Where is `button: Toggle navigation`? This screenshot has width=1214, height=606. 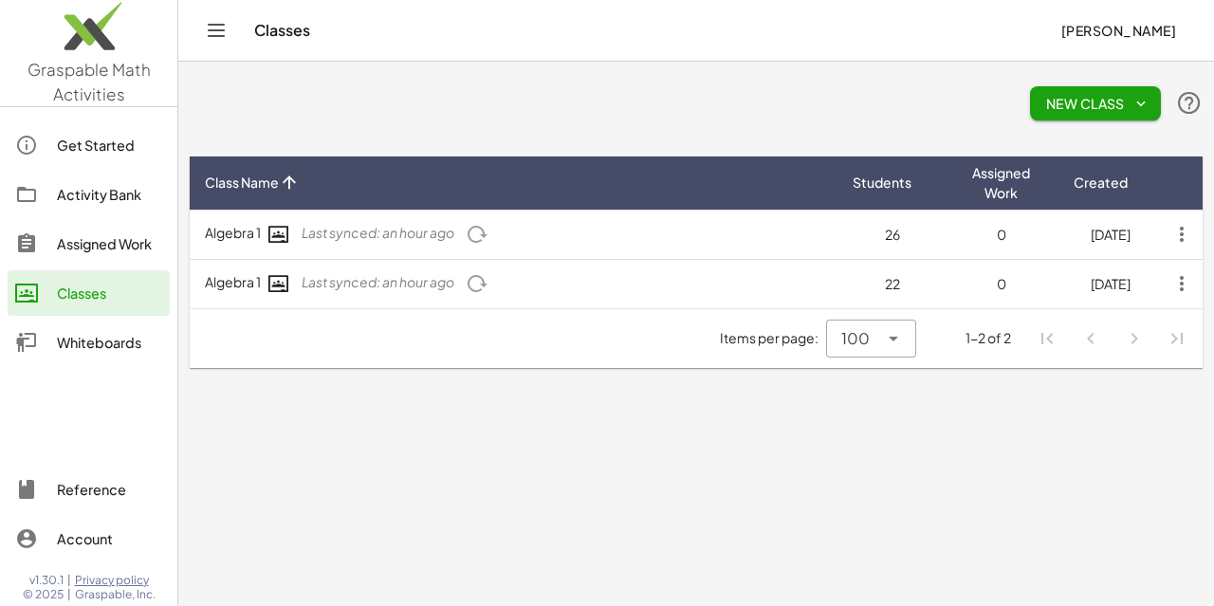 button: Toggle navigation is located at coordinates (216, 30).